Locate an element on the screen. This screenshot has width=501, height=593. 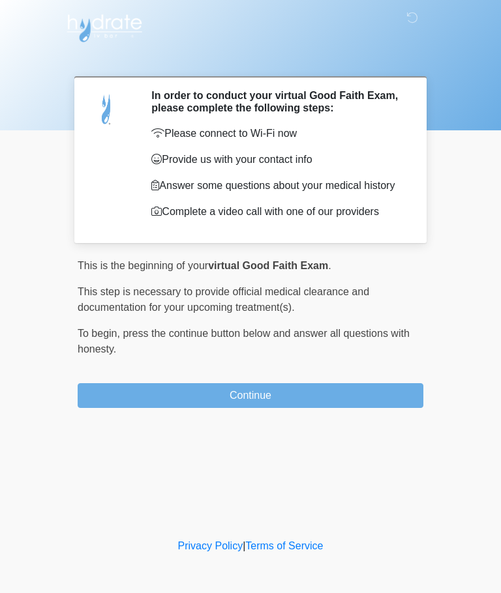
p: Answer some questions about your medical history is located at coordinates (277, 186).